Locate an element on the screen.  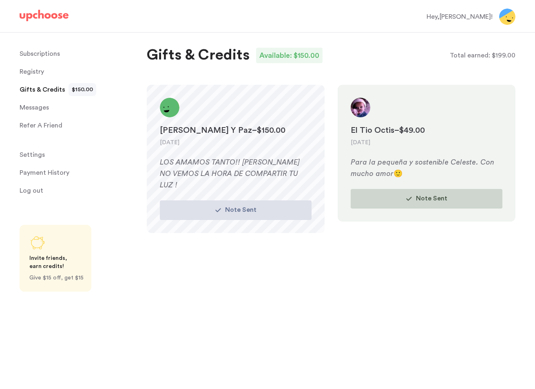
p: Available: is located at coordinates (275, 55).